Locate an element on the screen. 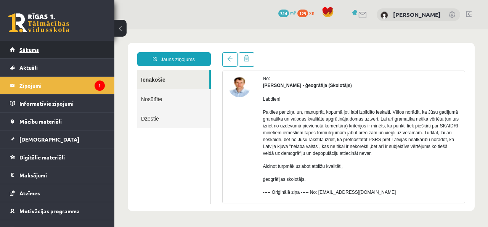 Image resolution: width=488 pixels, height=227 pixels. span: mP is located at coordinates (293, 13).